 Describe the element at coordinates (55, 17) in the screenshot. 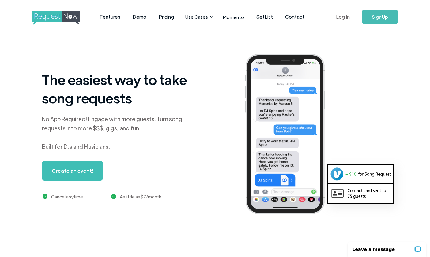

I see `a: home` at that location.